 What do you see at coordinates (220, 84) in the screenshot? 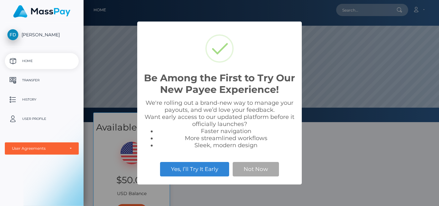
I see `h2: Be Among the First to Try Our New Payee Experience!` at bounding box center [220, 84].